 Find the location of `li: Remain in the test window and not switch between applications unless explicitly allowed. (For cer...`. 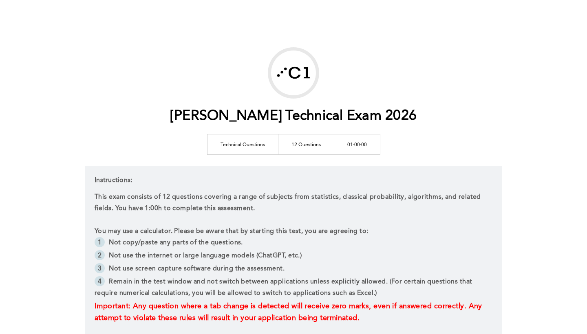

li: Remain in the test window and not switch between applications unless explicitly allowed. (For cer... is located at coordinates (294, 289).